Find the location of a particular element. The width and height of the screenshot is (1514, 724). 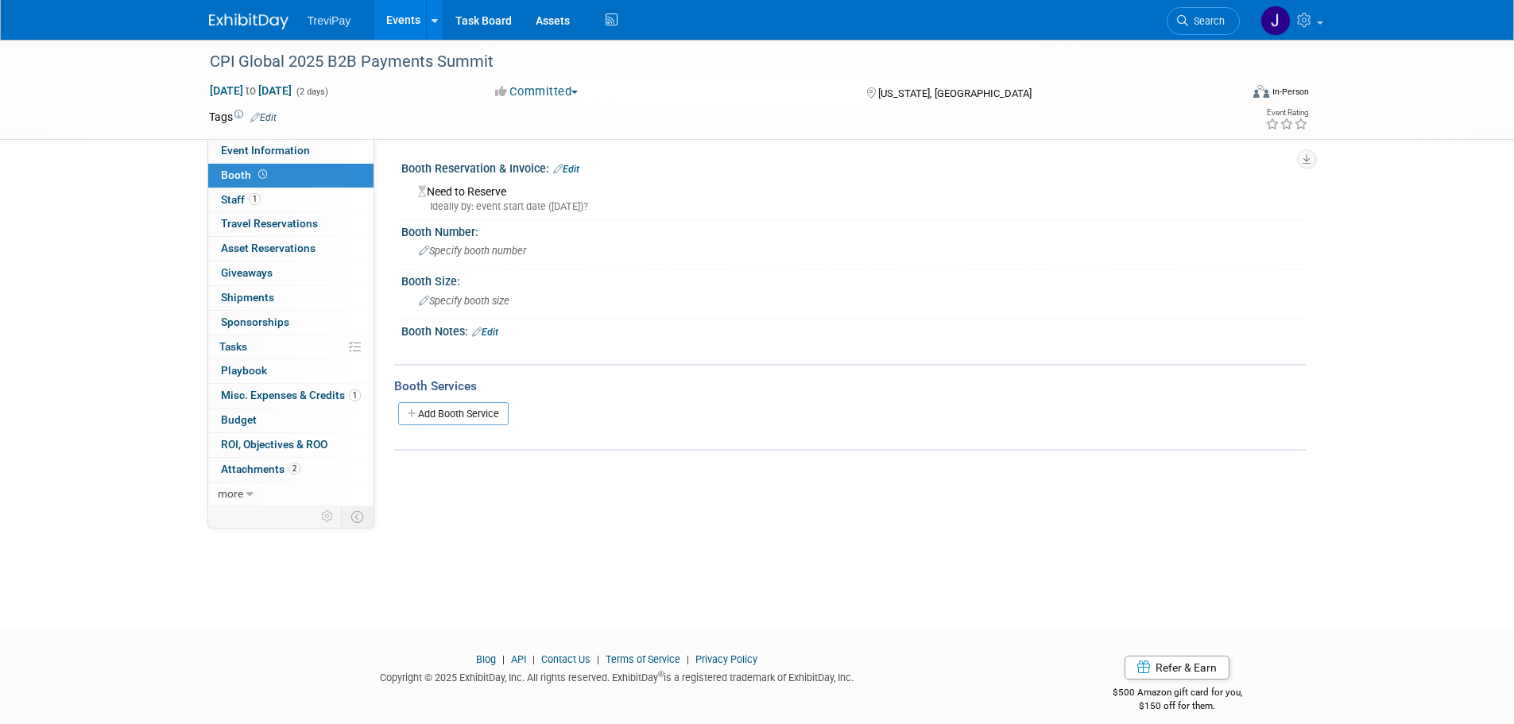

a: Privacy Policy is located at coordinates (726, 659).